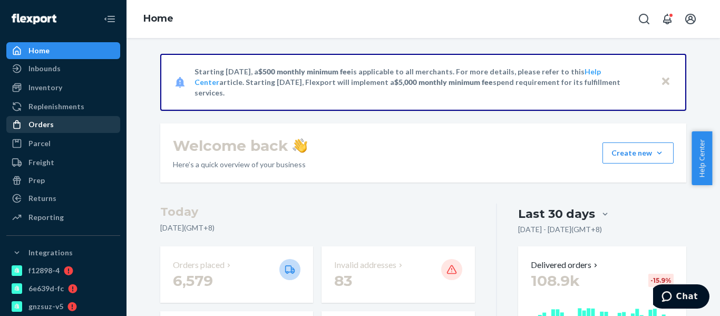 The image size is (720, 316). I want to click on button: Close, so click(665, 82).